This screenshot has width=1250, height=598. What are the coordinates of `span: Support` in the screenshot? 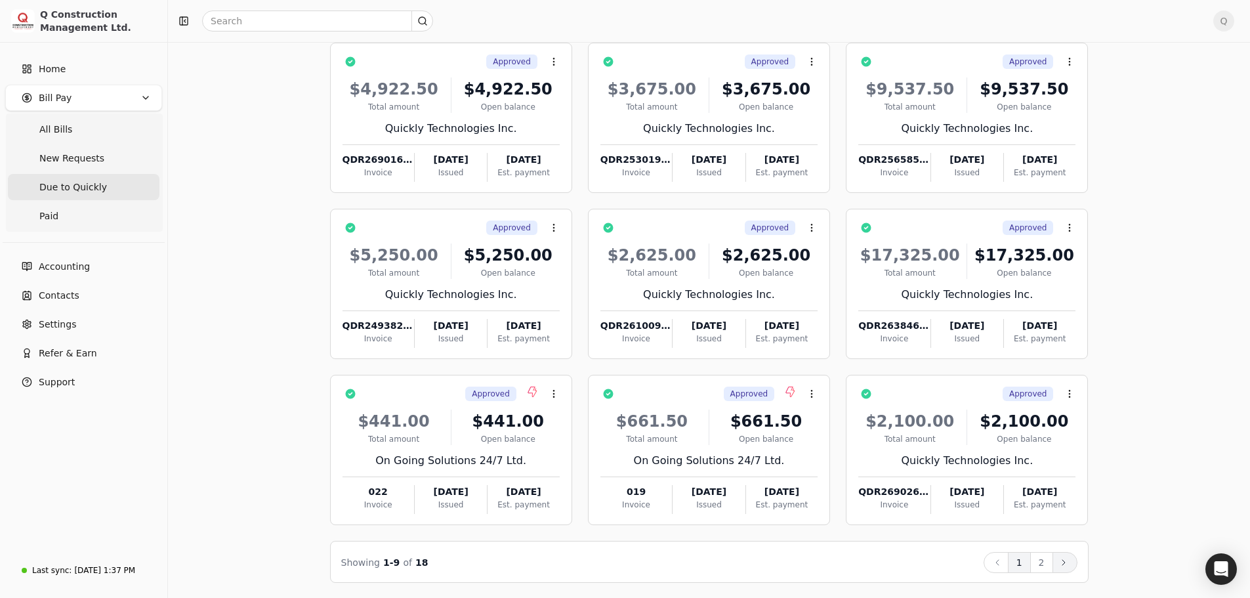 It's located at (56, 382).